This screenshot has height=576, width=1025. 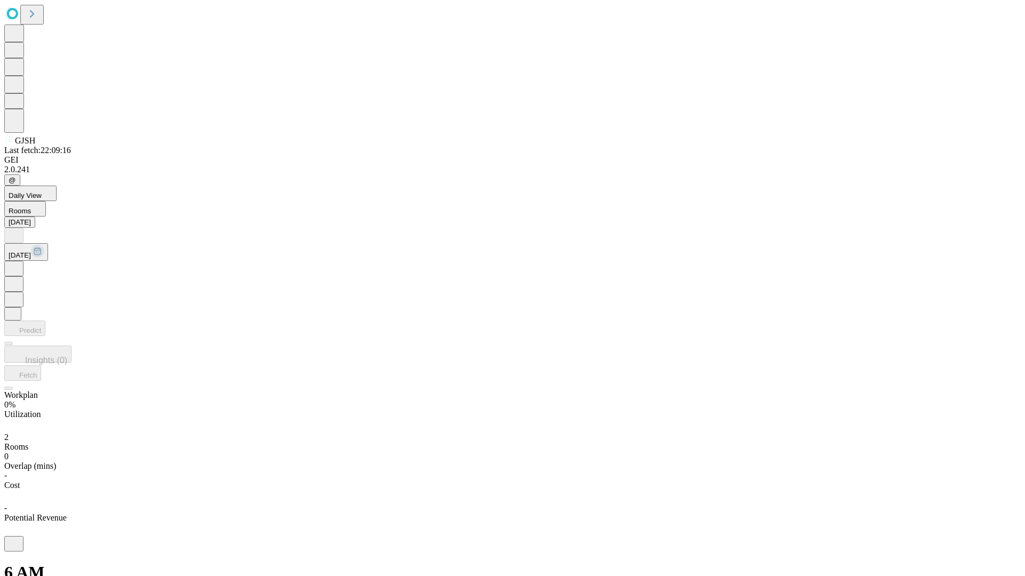 What do you see at coordinates (6, 437) in the screenshot?
I see `span: 2` at bounding box center [6, 437].